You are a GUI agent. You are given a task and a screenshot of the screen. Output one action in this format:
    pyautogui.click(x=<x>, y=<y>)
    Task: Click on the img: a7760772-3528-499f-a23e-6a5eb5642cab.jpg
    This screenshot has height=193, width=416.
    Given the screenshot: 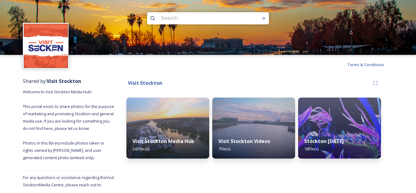 What is the action you would take?
    pyautogui.click(x=339, y=128)
    